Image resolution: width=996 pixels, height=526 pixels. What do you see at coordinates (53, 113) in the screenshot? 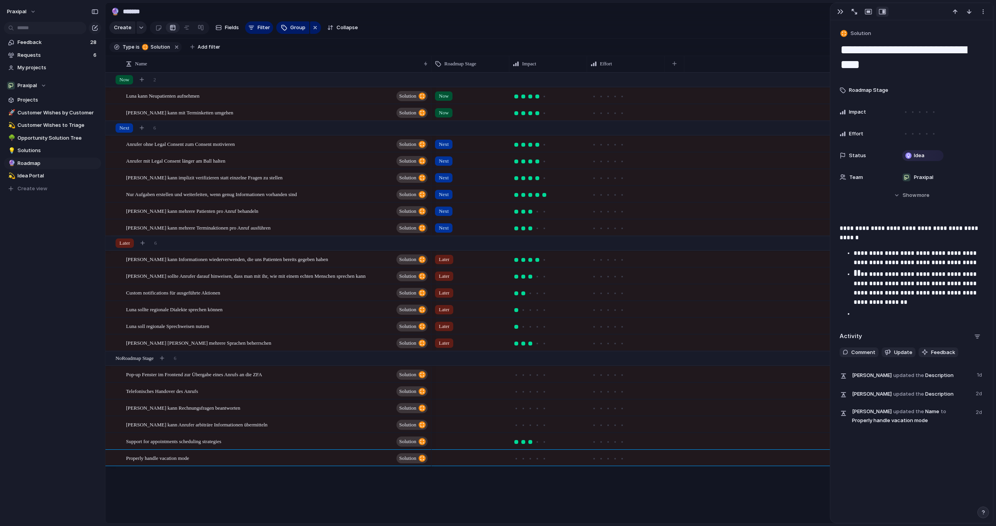
I see `a: 🚀Customer Wishes by Customer` at bounding box center [53, 113].